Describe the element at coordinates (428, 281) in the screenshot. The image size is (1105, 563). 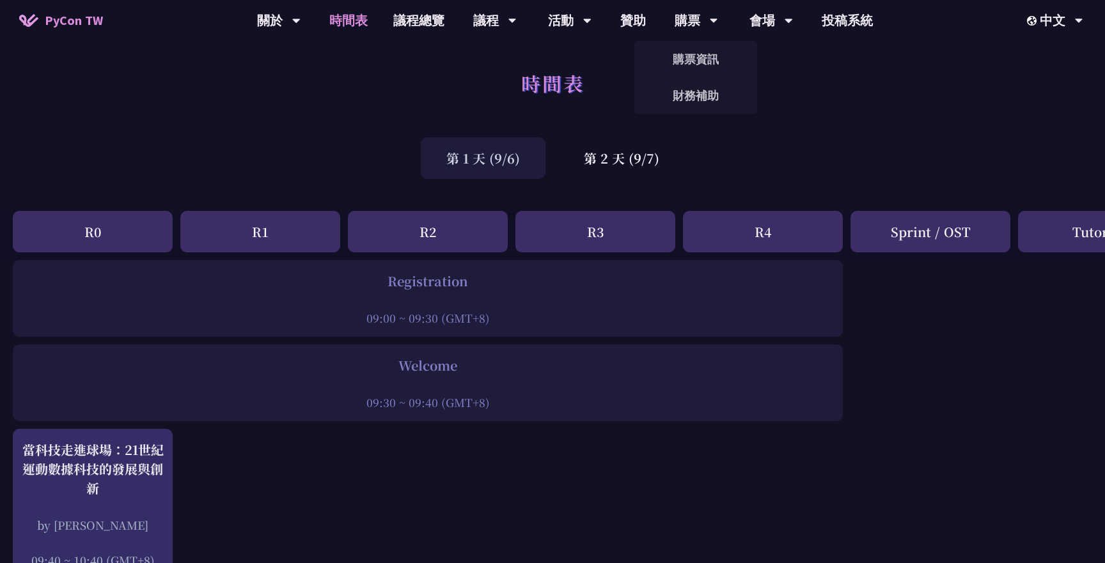
I see `div: Registration` at that location.